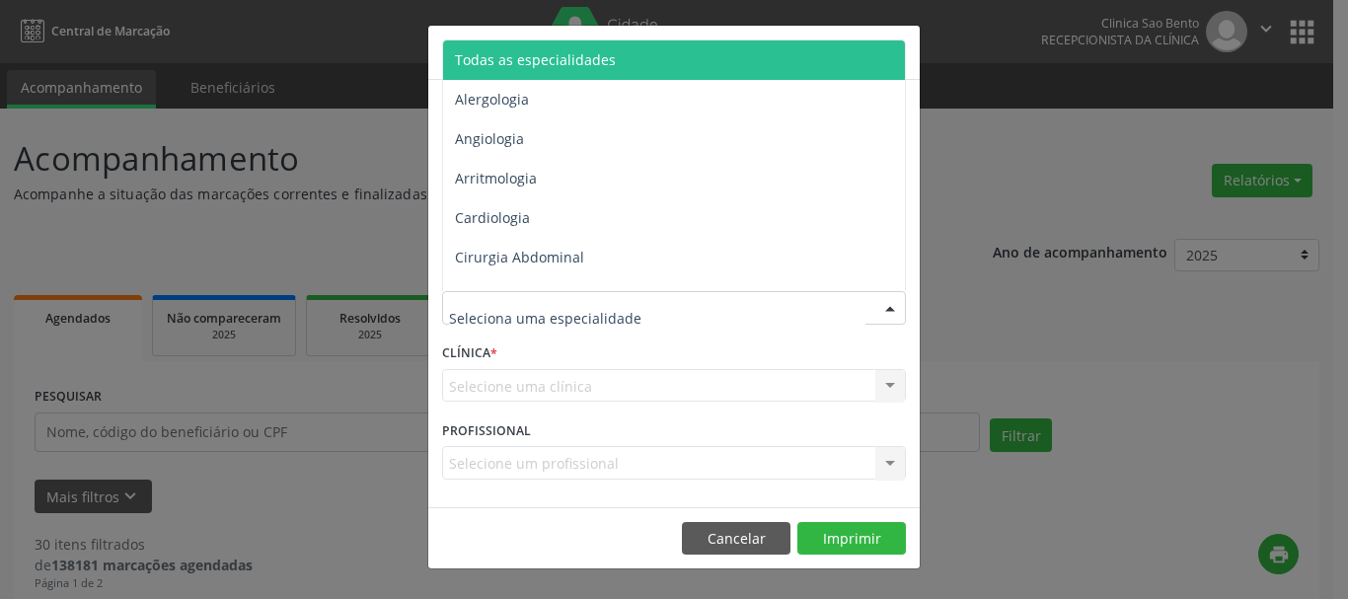 This screenshot has width=1348, height=599. What do you see at coordinates (515, 296) in the screenshot?
I see `span: Cirurgia Bariatrica` at bounding box center [515, 296].